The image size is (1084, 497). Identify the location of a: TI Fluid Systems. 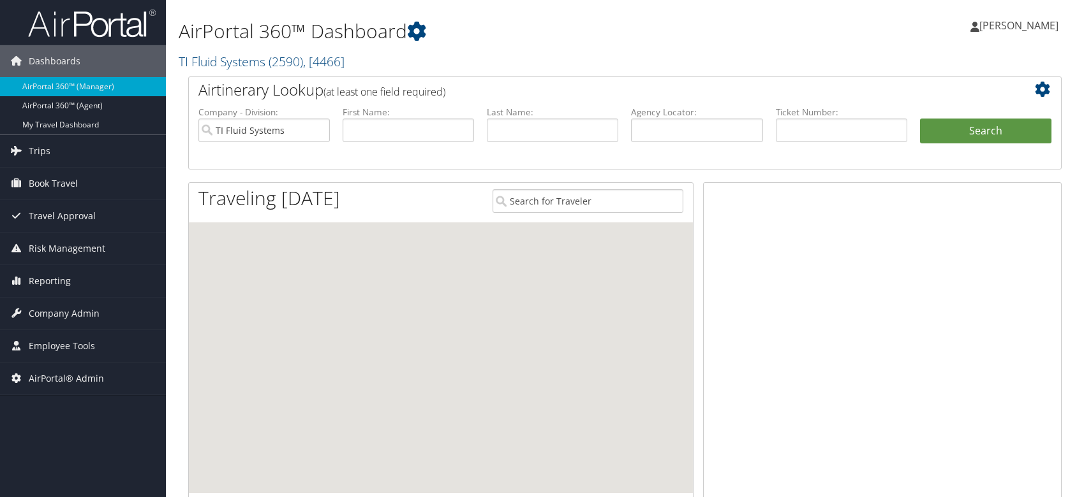
(261, 61).